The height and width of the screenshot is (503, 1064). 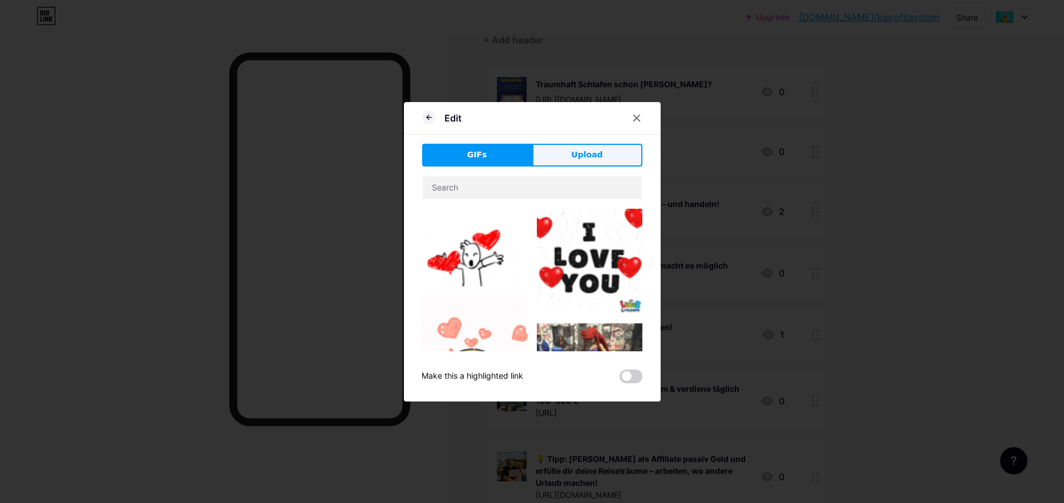 I want to click on button: GIFs, so click(x=477, y=155).